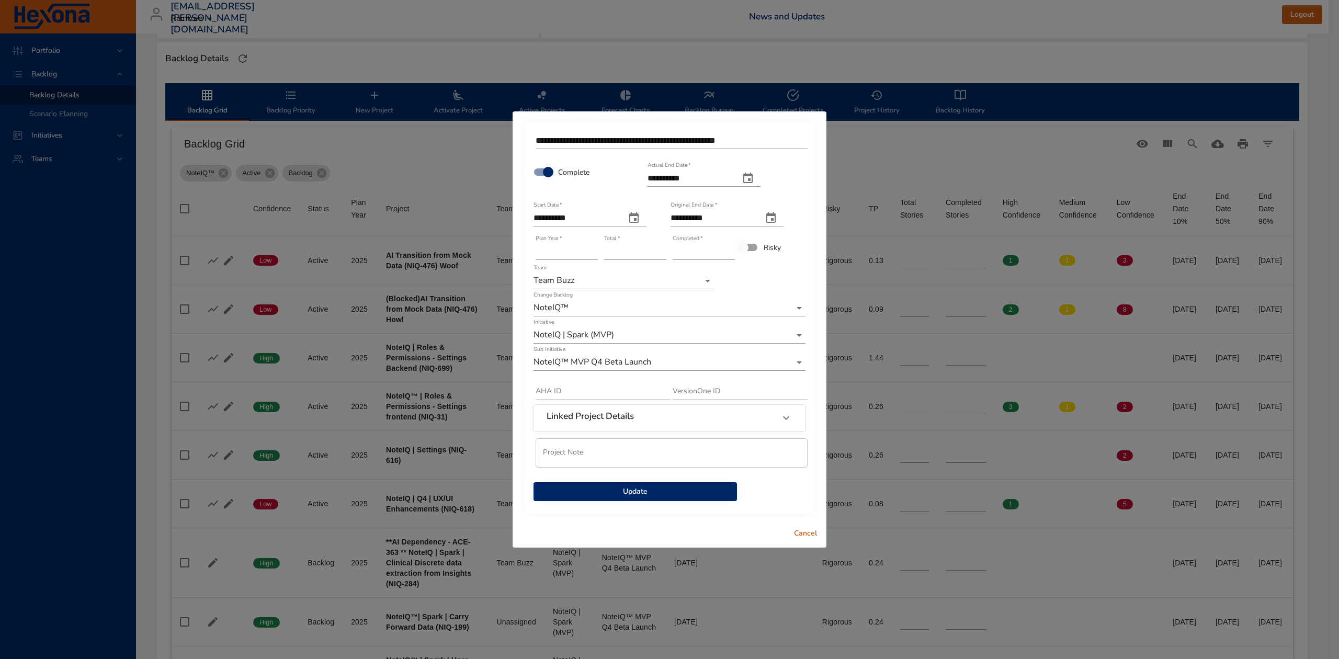 The image size is (1339, 659). I want to click on button: original end date, so click(771, 218).